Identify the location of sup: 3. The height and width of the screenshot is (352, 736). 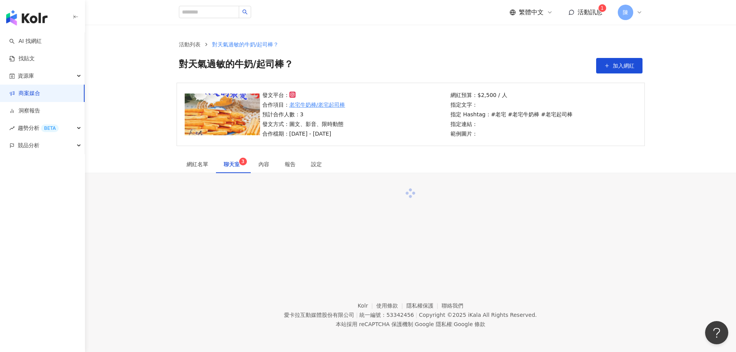
(243, 161).